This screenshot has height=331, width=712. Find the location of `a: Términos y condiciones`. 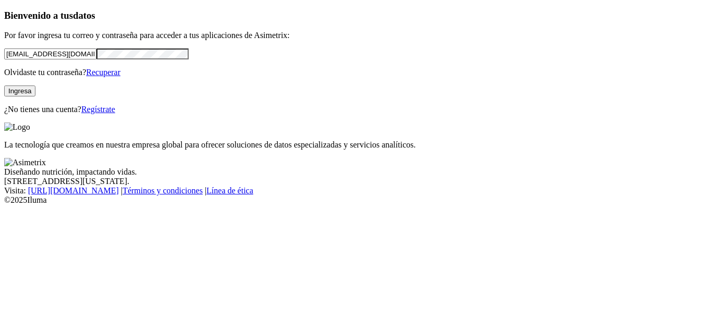

a: Términos y condiciones is located at coordinates (163, 190).